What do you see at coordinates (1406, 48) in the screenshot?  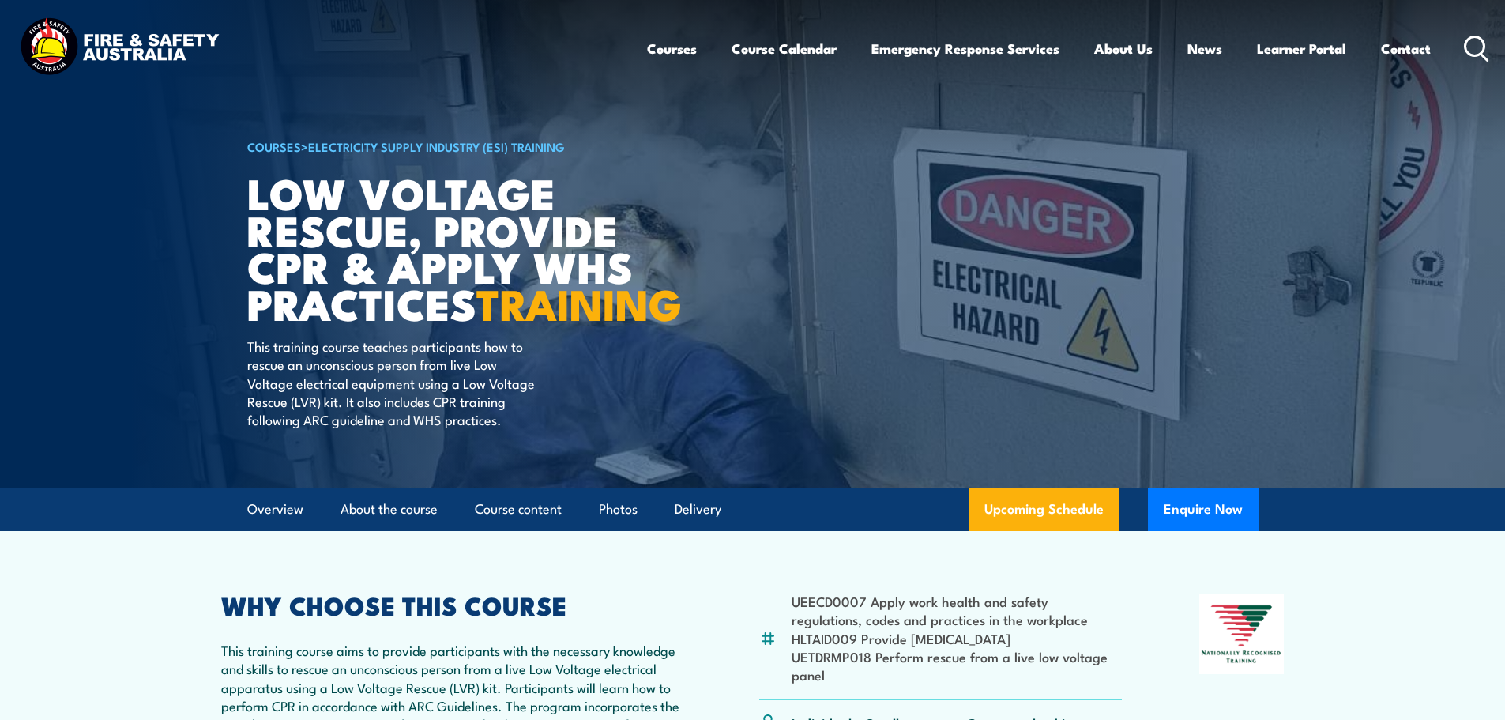 I see `a: Contact` at bounding box center [1406, 48].